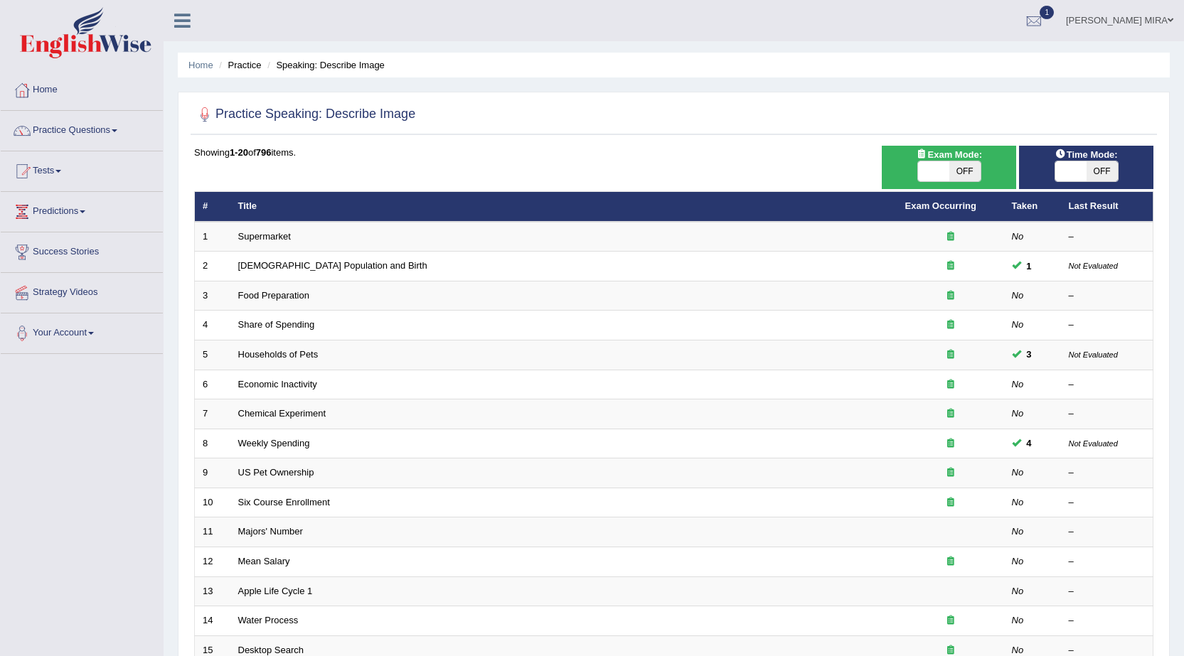 This screenshot has height=656, width=1184. Describe the element at coordinates (264, 561) in the screenshot. I see `a: Mean Salary` at that location.